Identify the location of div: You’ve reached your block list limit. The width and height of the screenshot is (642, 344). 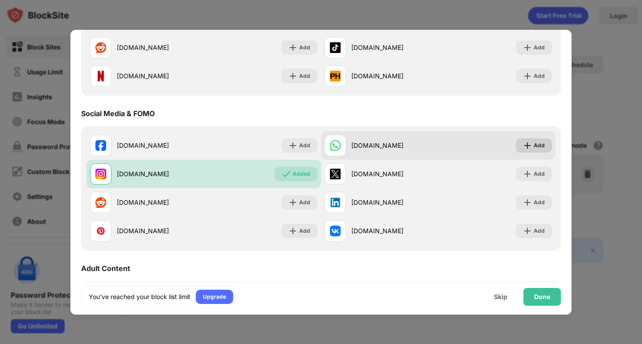
(139, 297).